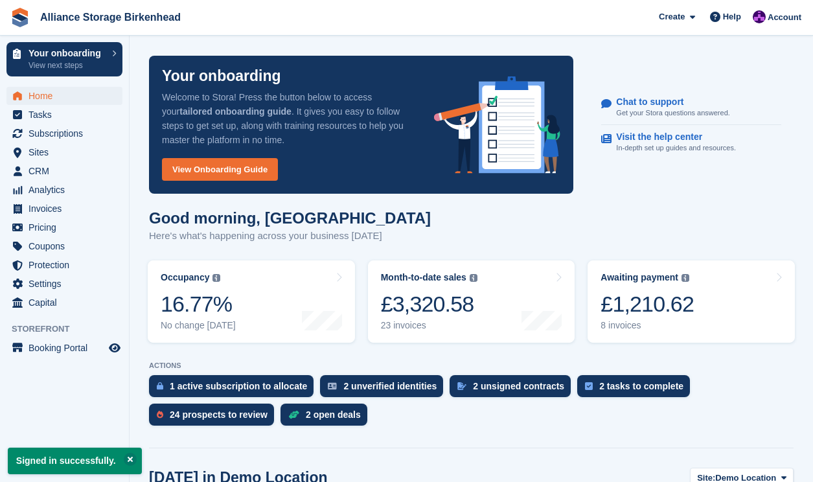 The width and height of the screenshot is (813, 482). What do you see at coordinates (640, 277) in the screenshot?
I see `div: Awaiting payment` at bounding box center [640, 277].